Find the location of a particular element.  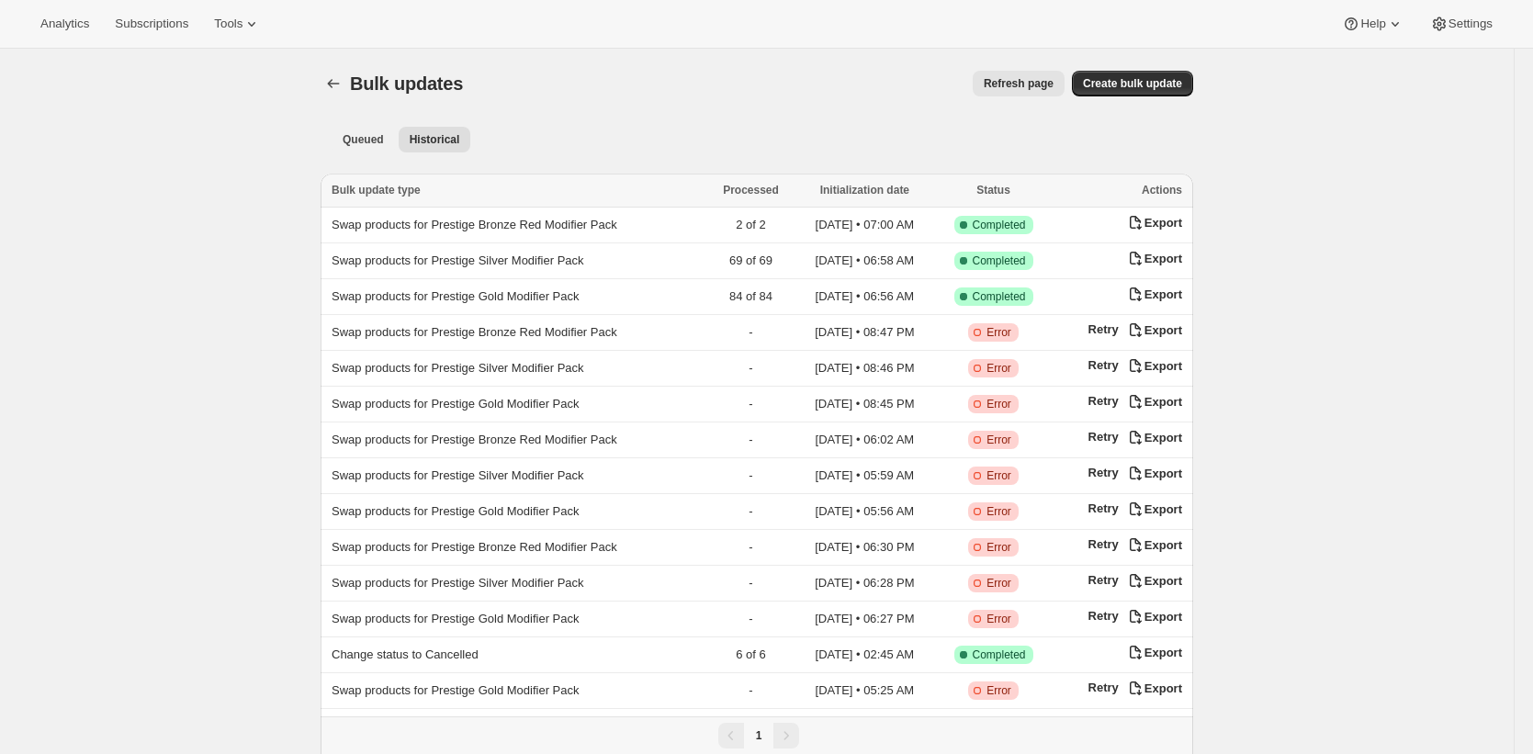

button: Settings is located at coordinates (1461, 24).